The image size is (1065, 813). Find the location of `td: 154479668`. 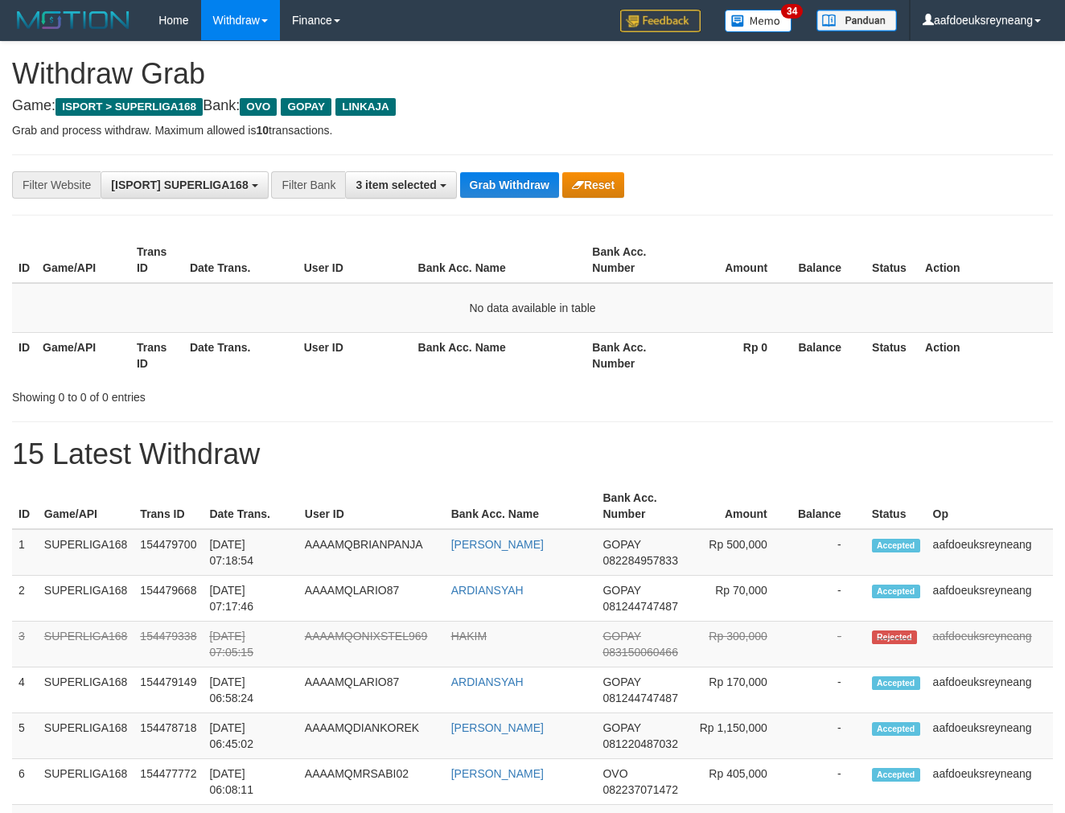

td: 154479668 is located at coordinates (168, 598).